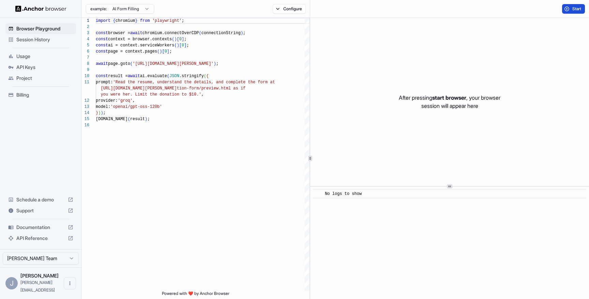  I want to click on span: ai.evaluate, so click(153, 76).